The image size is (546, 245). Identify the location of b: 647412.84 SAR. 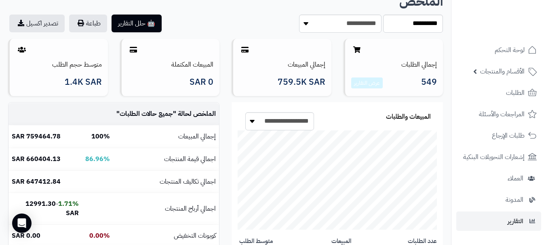
(36, 182).